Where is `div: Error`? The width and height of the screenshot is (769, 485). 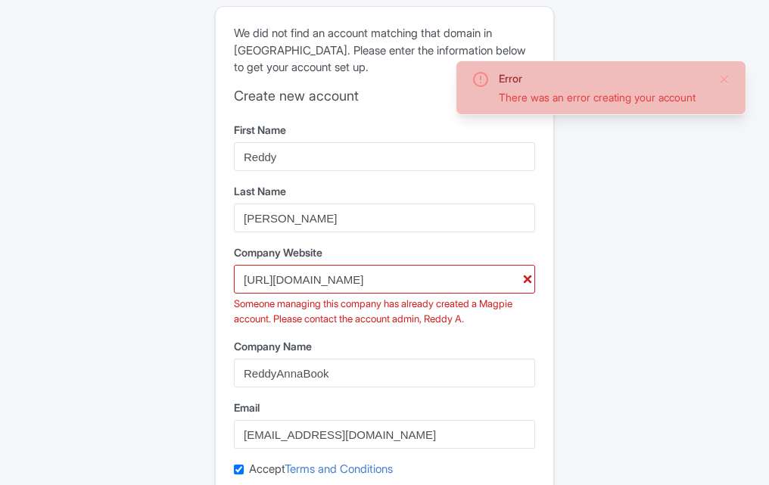 div: Error is located at coordinates (603, 78).